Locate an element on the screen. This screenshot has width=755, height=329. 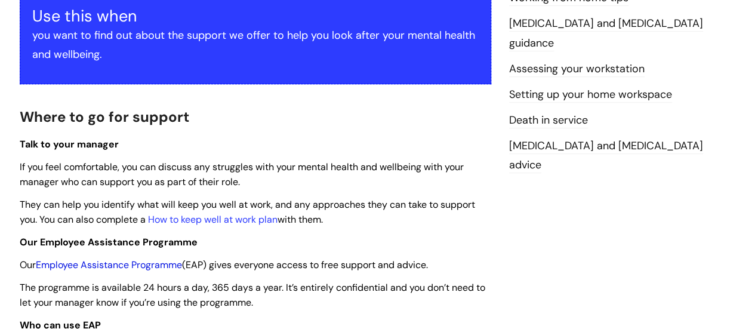
span: If you feel comfortable, you can discuss any struggles with your mental health and wellbeing with... is located at coordinates (242, 174).